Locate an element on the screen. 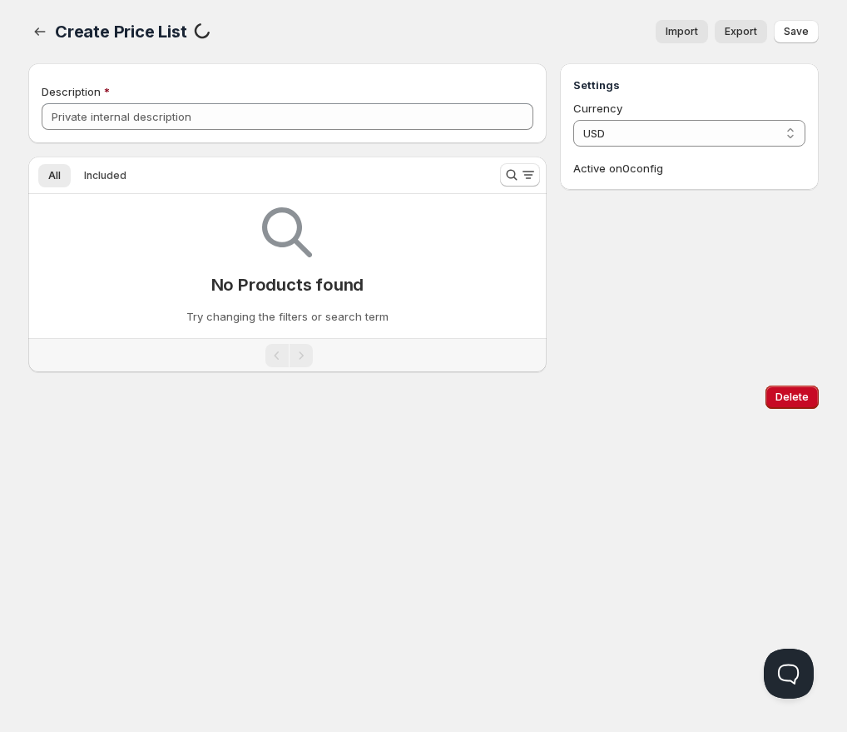 This screenshot has width=847, height=732. button: Import is located at coordinates (682, 32).